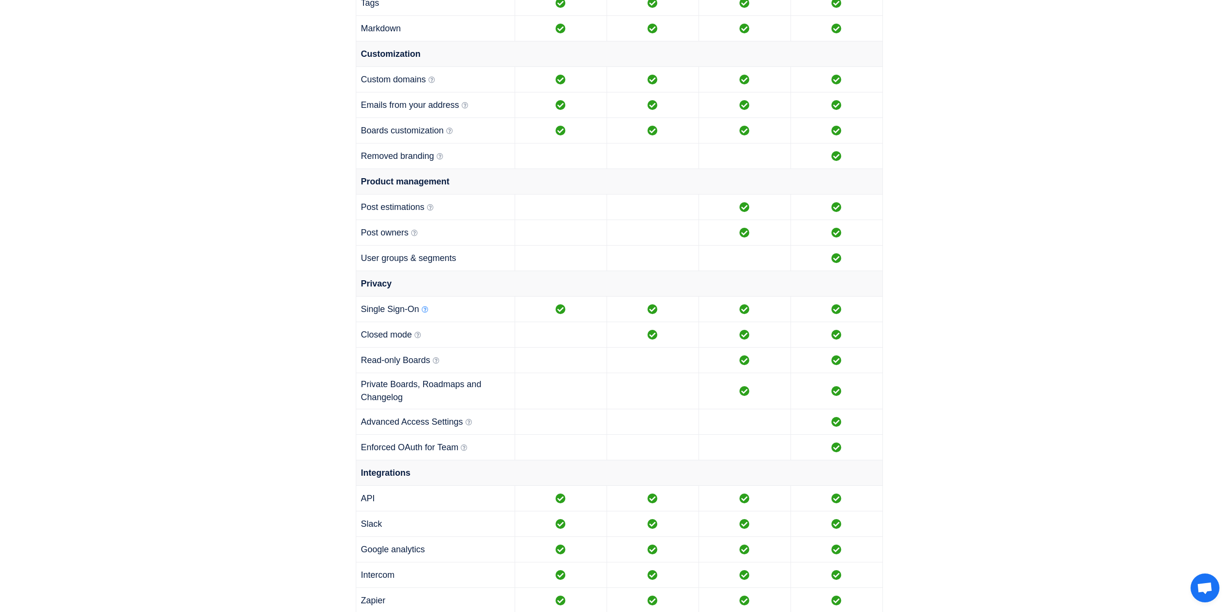 The height and width of the screenshot is (612, 1231). I want to click on td: Privacy, so click(619, 283).